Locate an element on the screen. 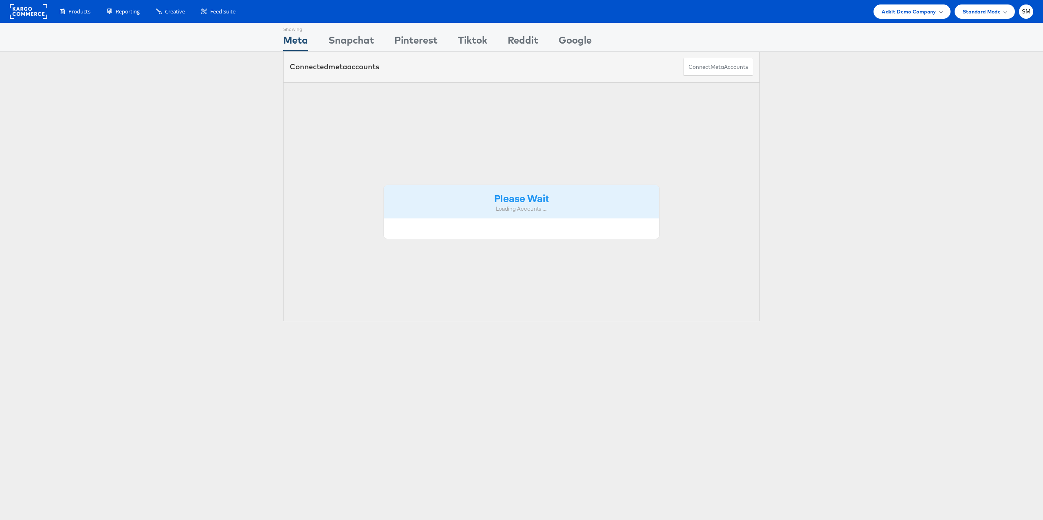 The height and width of the screenshot is (520, 1043). div: Google is located at coordinates (575, 42).